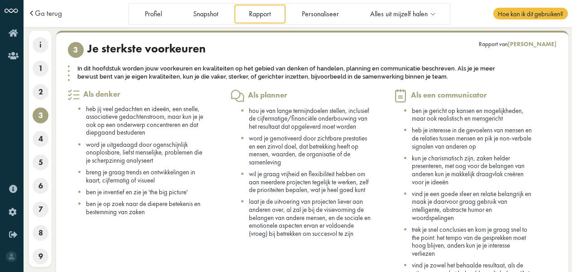 The image size is (572, 272). I want to click on span: laat je de uitvoering van projecten liever aan anderen over, al zal je bij de visievorming de bel..., so click(309, 218).